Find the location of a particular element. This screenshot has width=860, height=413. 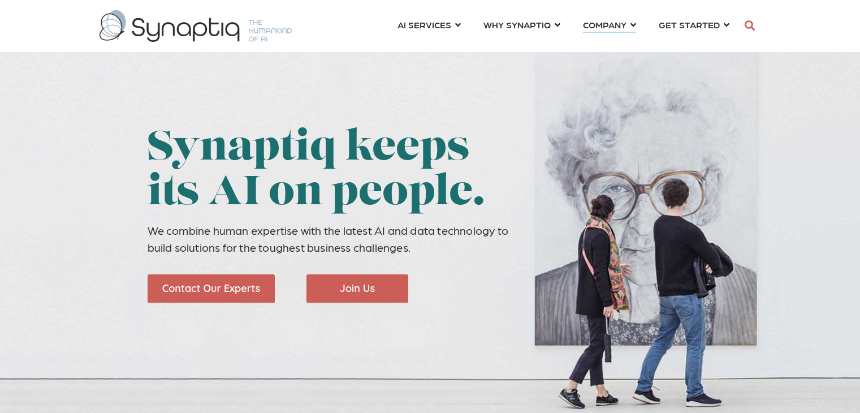

a: synaptiq logo-1 is located at coordinates (196, 26).